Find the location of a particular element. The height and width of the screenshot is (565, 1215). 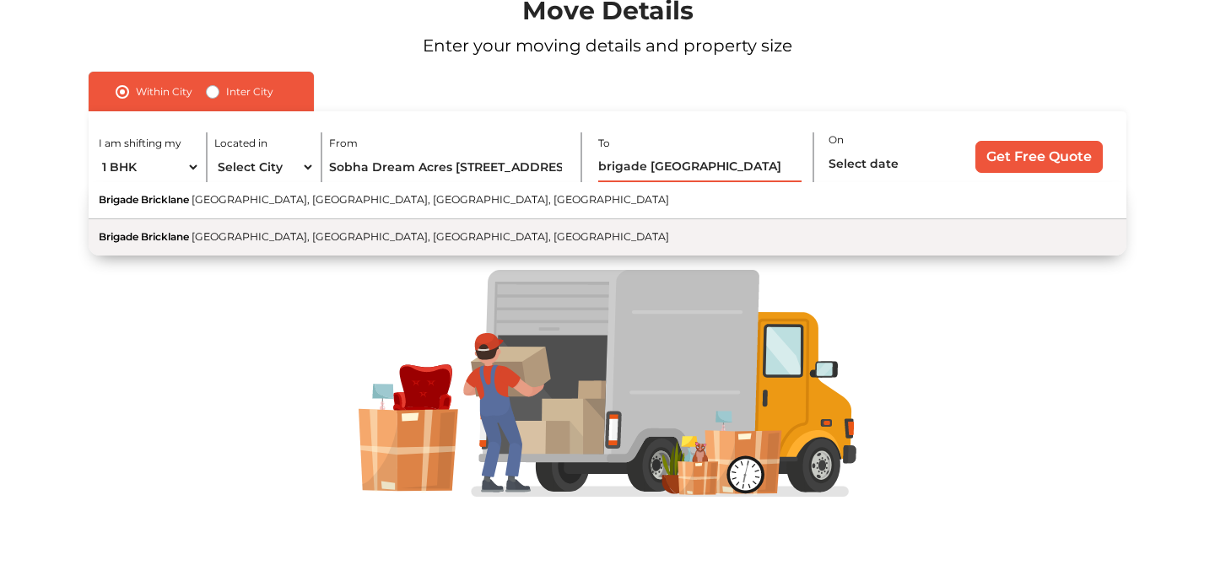

label: I am shifting my is located at coordinates (140, 143).